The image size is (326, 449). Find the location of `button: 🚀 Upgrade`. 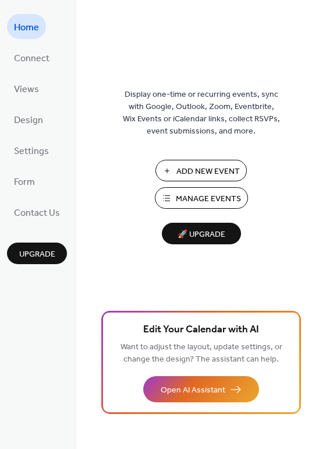

button: 🚀 Upgrade is located at coordinates (202, 233).